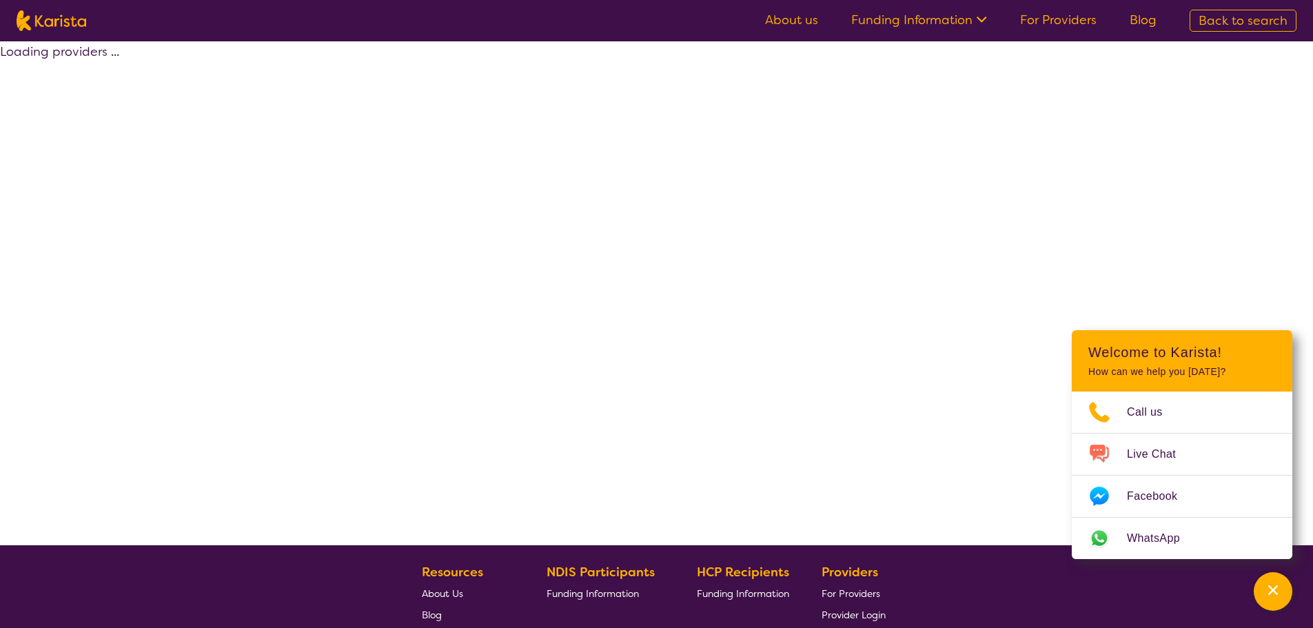 Image resolution: width=1313 pixels, height=628 pixels. What do you see at coordinates (1159, 454) in the screenshot?
I see `span: Live Chat` at bounding box center [1159, 454].